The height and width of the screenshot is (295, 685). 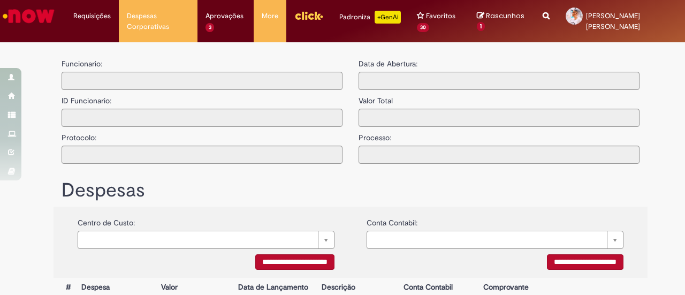 What do you see at coordinates (86, 98) in the screenshot?
I see `label: ID Funcionario:` at bounding box center [86, 98].